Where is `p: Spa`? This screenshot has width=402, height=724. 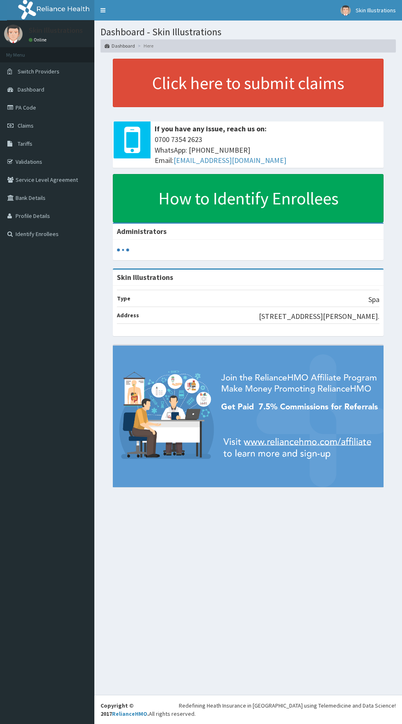
p: Spa is located at coordinates (374, 300).